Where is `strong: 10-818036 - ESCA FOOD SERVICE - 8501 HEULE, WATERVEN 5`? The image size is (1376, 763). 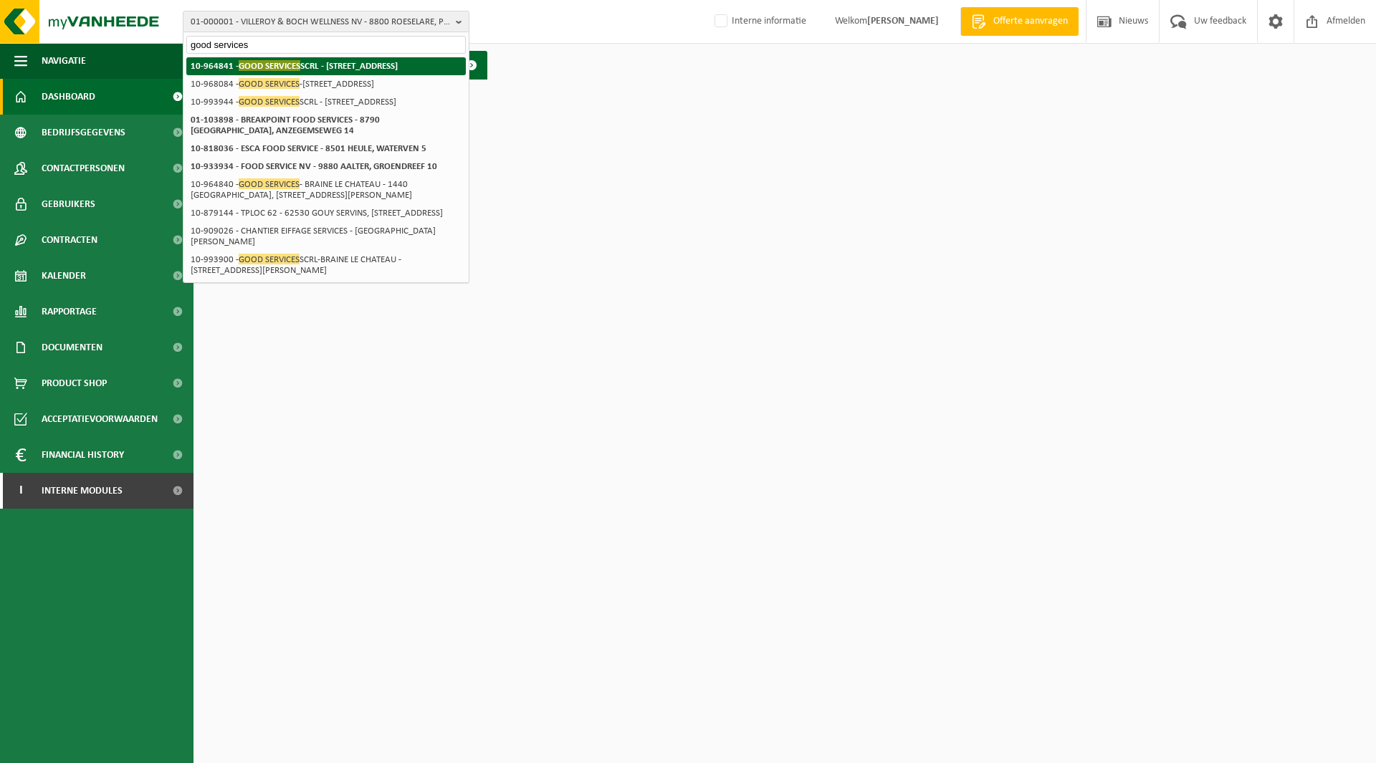
strong: 10-818036 - ESCA FOOD SERVICE - 8501 HEULE, WATERVEN 5 is located at coordinates (308, 148).